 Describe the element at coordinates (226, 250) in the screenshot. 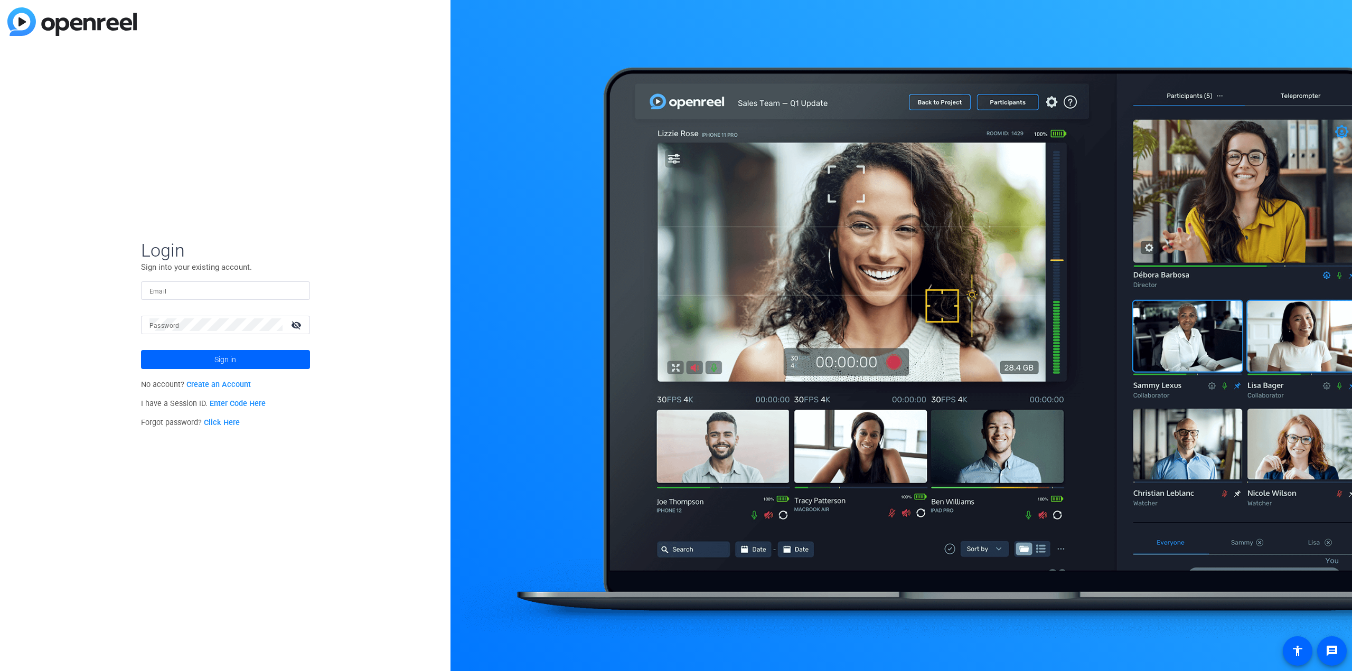

I see `span: Login` at that location.